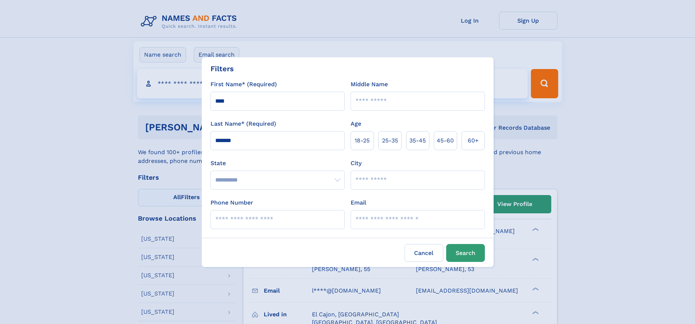 The height and width of the screenshot is (324, 695). I want to click on div: Filters, so click(222, 69).